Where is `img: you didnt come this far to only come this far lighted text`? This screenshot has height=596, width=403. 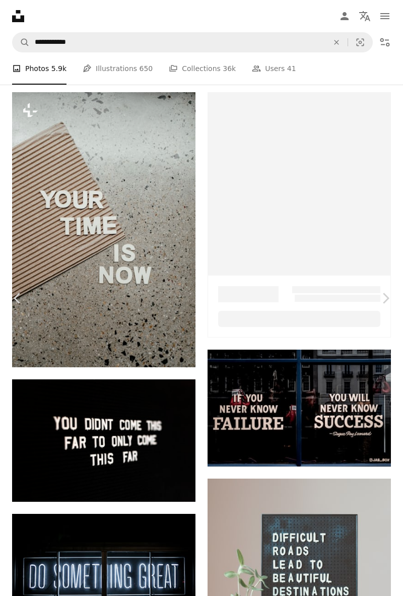
img: you didnt come this far to only come this far lighted text is located at coordinates (104, 440).